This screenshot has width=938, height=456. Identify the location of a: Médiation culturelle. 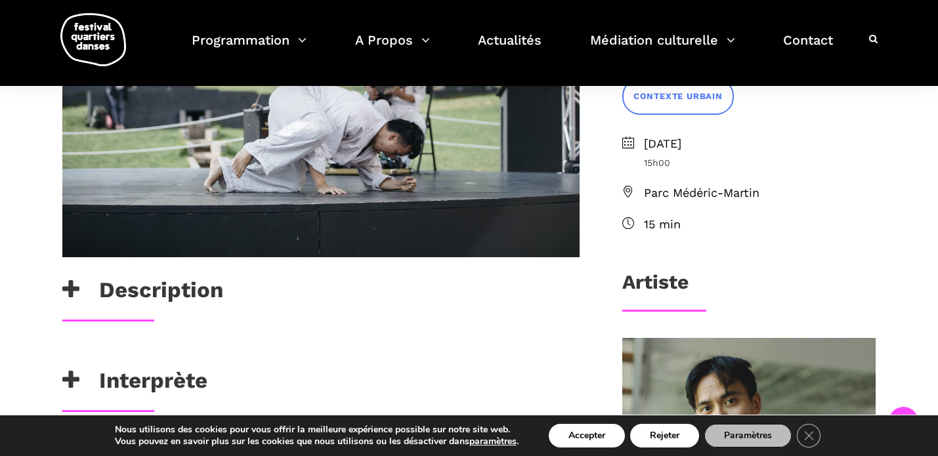
(662, 48).